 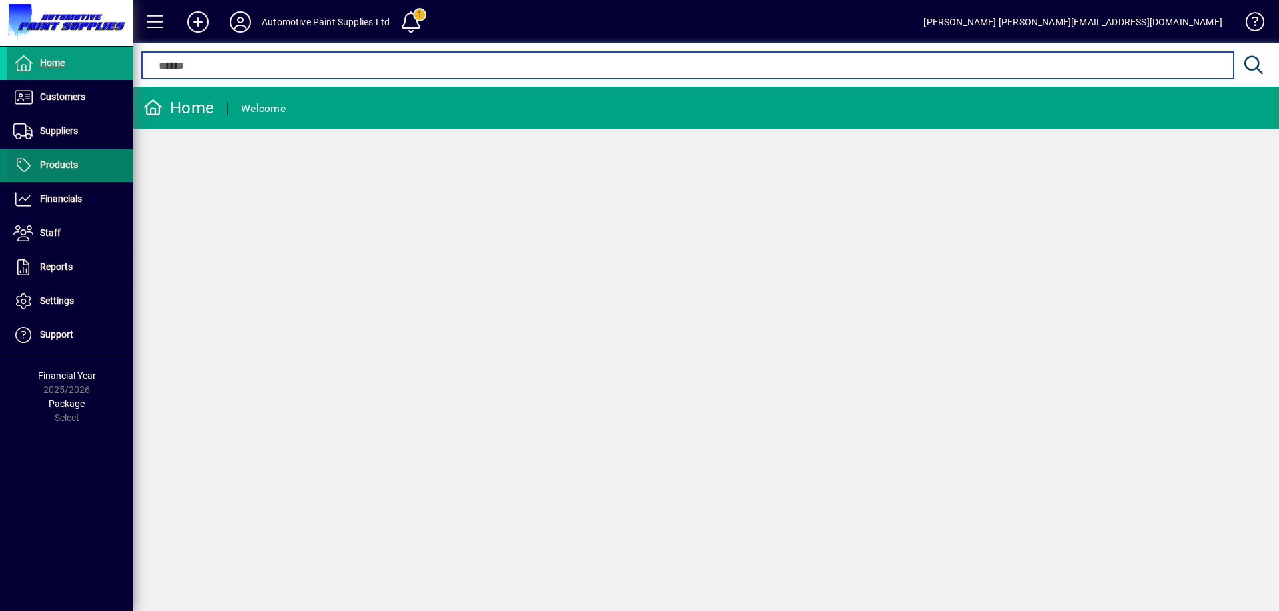 What do you see at coordinates (63, 97) in the screenshot?
I see `span: Customers` at bounding box center [63, 97].